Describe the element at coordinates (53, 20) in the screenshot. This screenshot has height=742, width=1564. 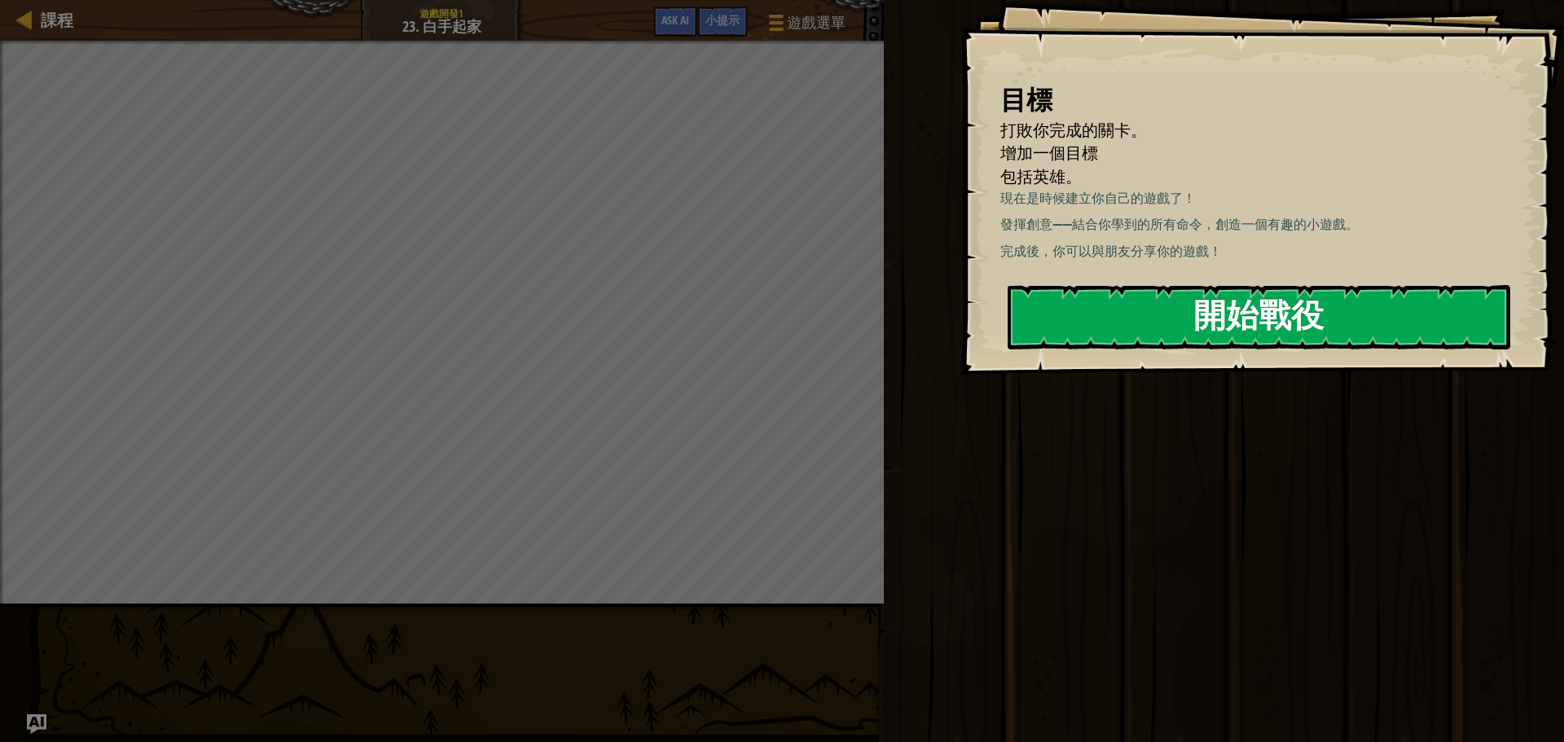
I see `a: 課程` at that location.